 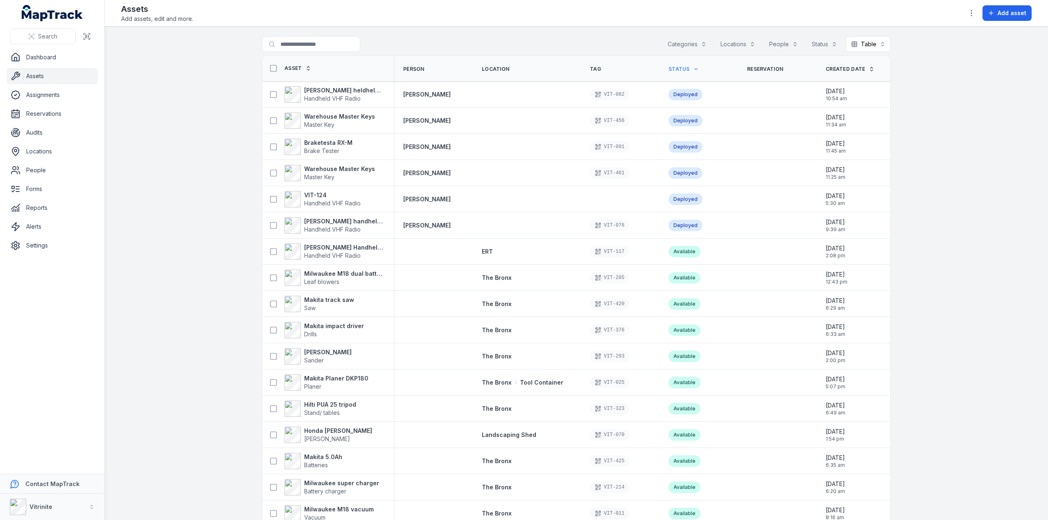 What do you see at coordinates (835, 435) in the screenshot?
I see `time: 29/05/2025, 1:54:58 pm` at bounding box center [835, 435].